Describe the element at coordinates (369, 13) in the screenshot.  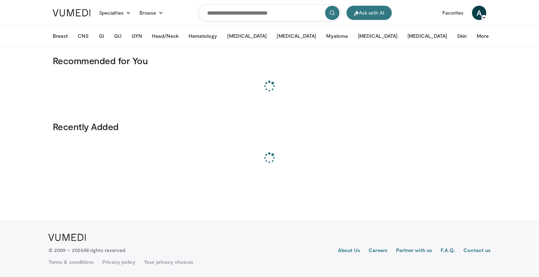
I see `button: Ask with AI` at that location.